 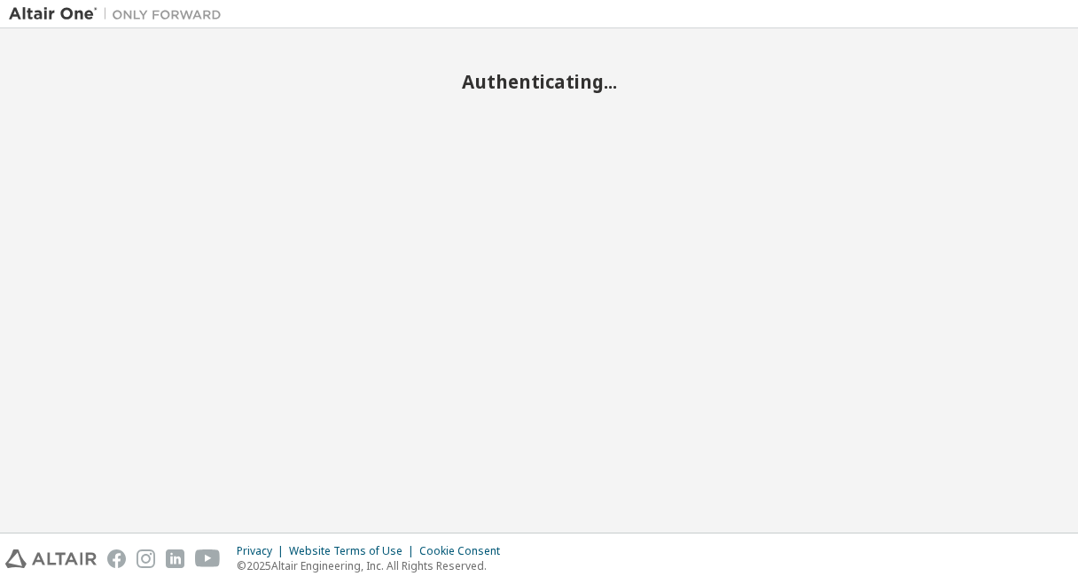 What do you see at coordinates (373, 566) in the screenshot?
I see `p: © 2025 Altair Engineering, Inc. All Rights Reserved.` at bounding box center [373, 566].